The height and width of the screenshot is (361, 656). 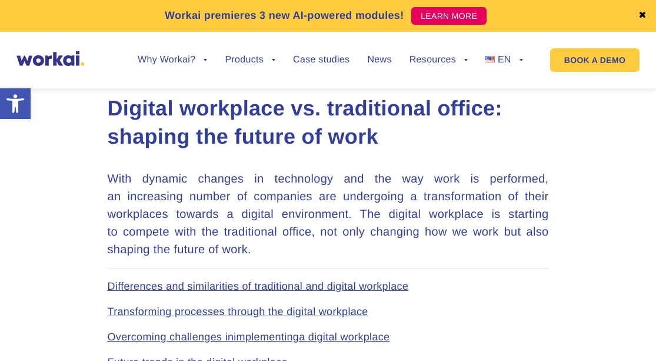 What do you see at coordinates (344, 337) in the screenshot?
I see `a: a digital workplace` at bounding box center [344, 337].